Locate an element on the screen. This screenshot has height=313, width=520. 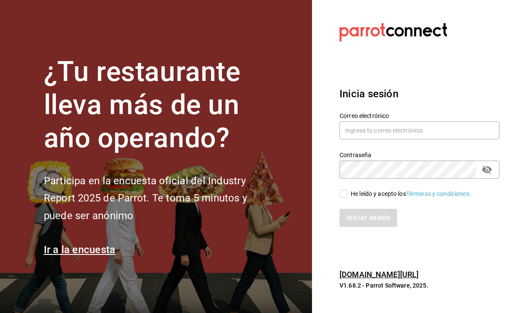
button: passwordField is located at coordinates (487, 169).